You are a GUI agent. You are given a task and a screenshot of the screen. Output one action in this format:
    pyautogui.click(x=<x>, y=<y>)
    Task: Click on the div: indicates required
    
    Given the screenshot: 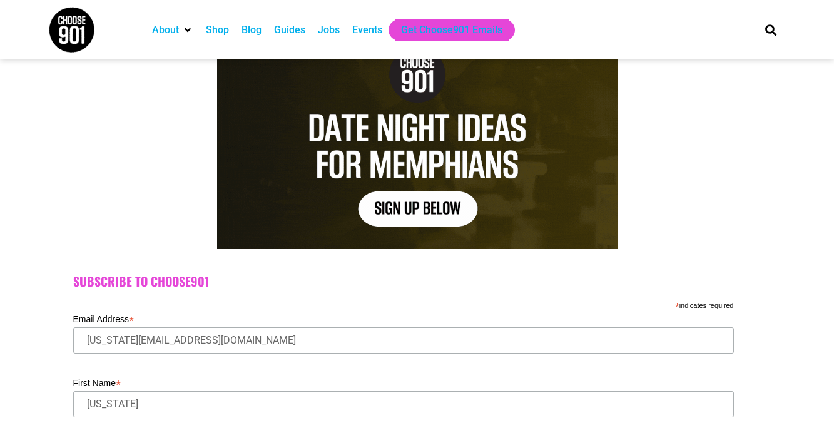 What is the action you would take?
    pyautogui.click(x=403, y=304)
    